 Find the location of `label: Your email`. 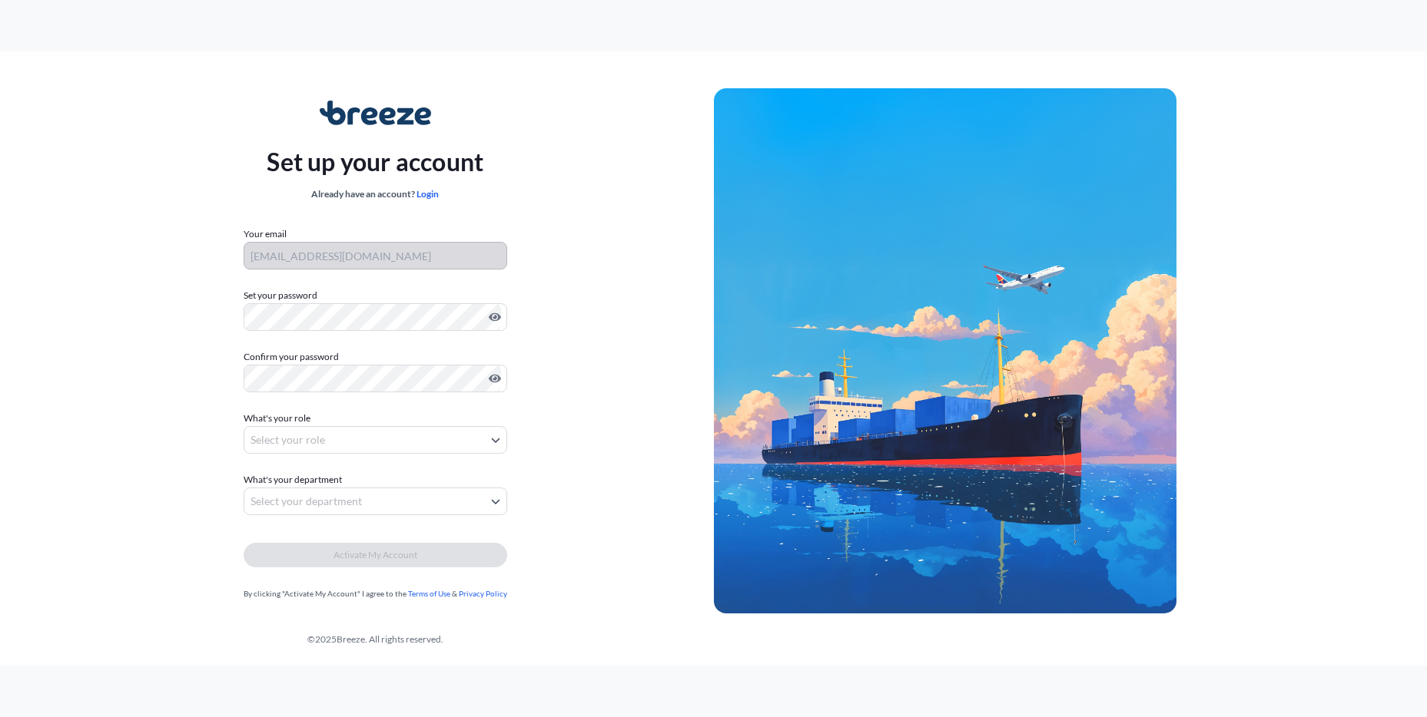

label: Your email is located at coordinates (265, 234).